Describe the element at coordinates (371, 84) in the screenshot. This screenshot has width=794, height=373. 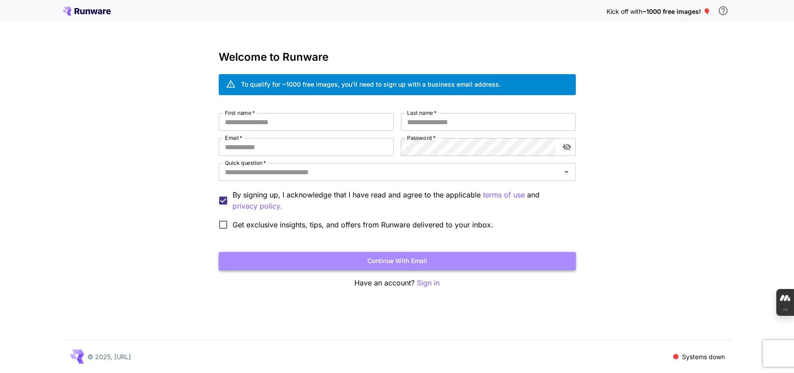
I see `div: To qualify for ~1000 free images, you’ll need to sign up with a business email address.` at that location.